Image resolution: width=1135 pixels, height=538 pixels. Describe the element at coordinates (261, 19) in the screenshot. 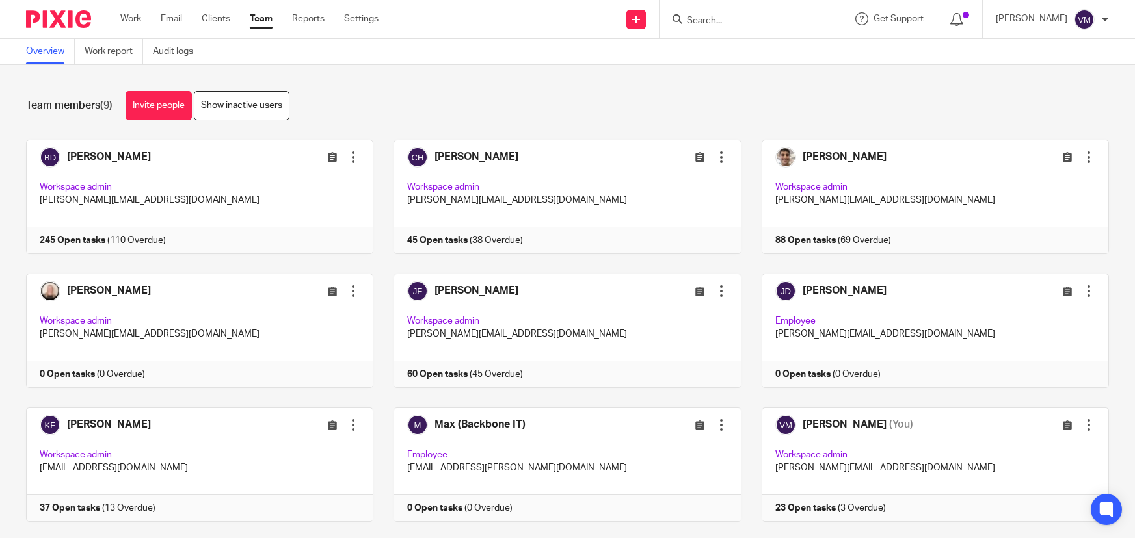

I see `a: Team` at that location.